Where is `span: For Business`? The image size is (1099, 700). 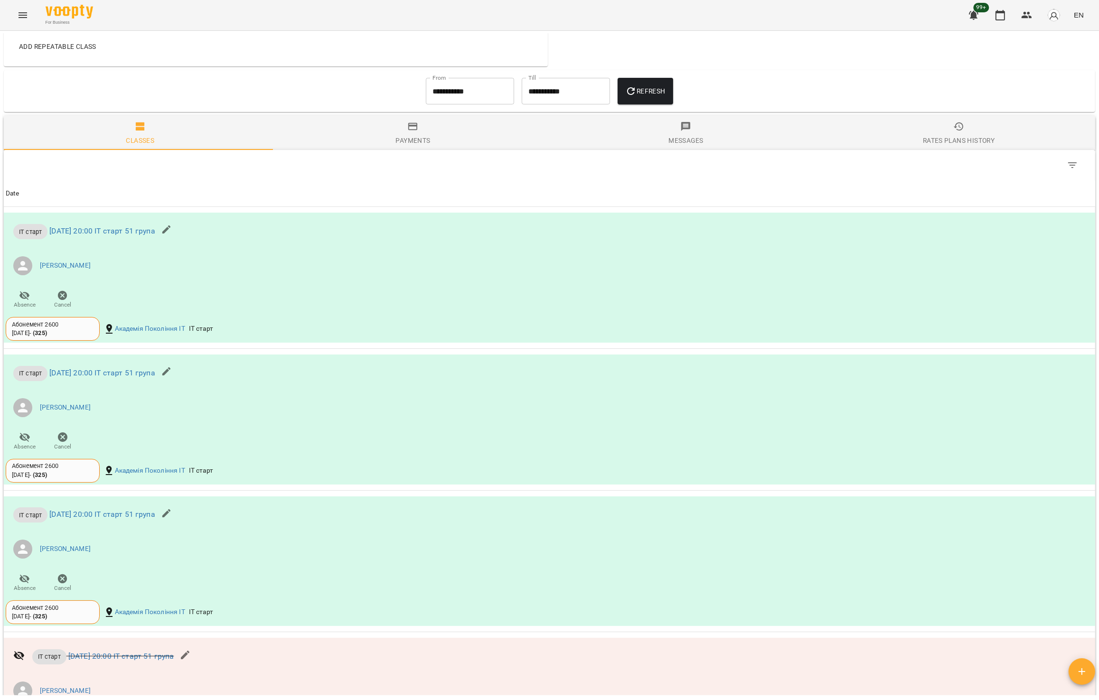 span: For Business is located at coordinates (69, 22).